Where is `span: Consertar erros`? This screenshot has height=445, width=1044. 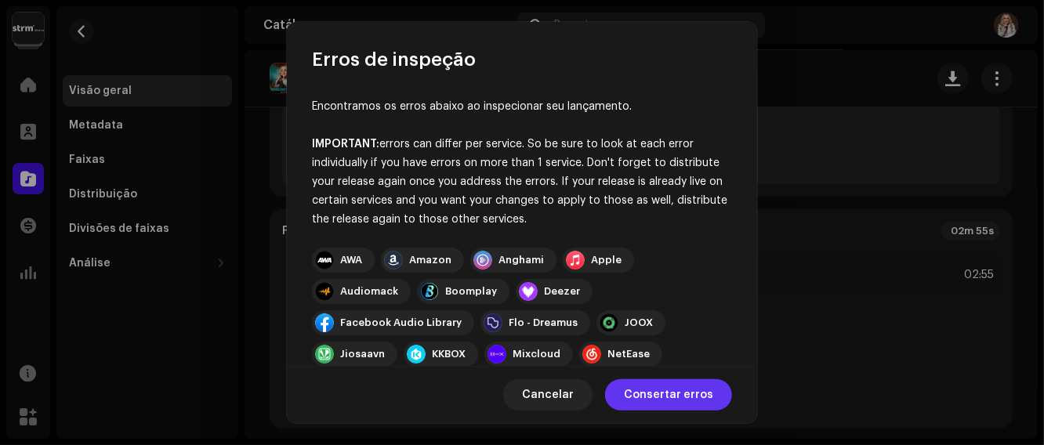 span: Consertar erros is located at coordinates (669, 395).